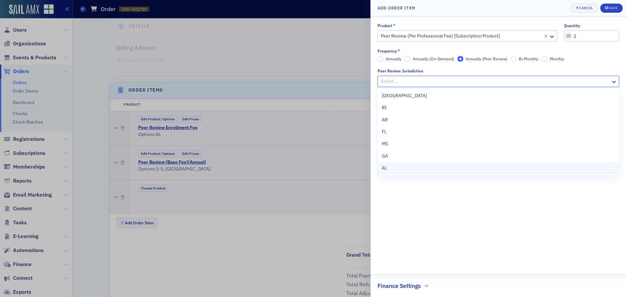  I want to click on span: AR, so click(385, 120).